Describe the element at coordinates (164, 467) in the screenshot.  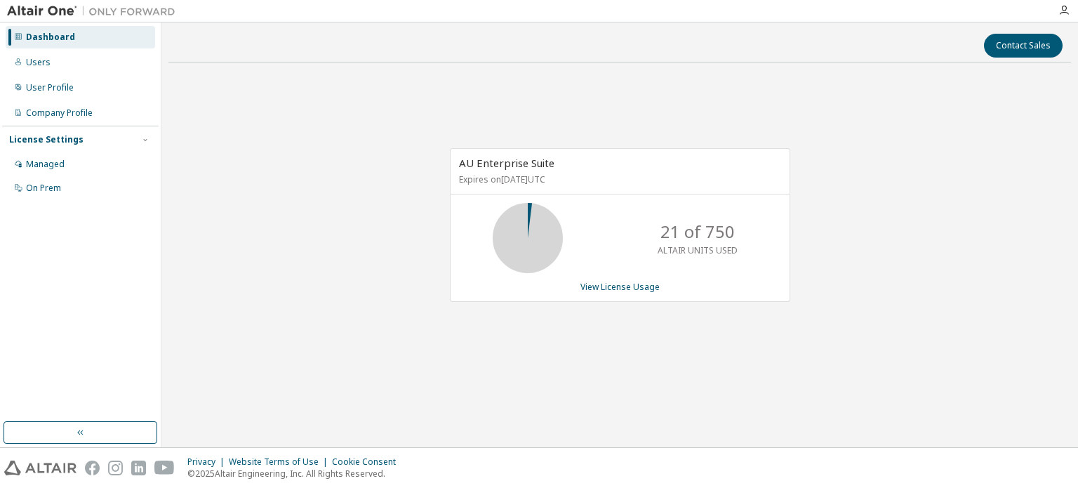
I see `img: youtube.svg` at that location.